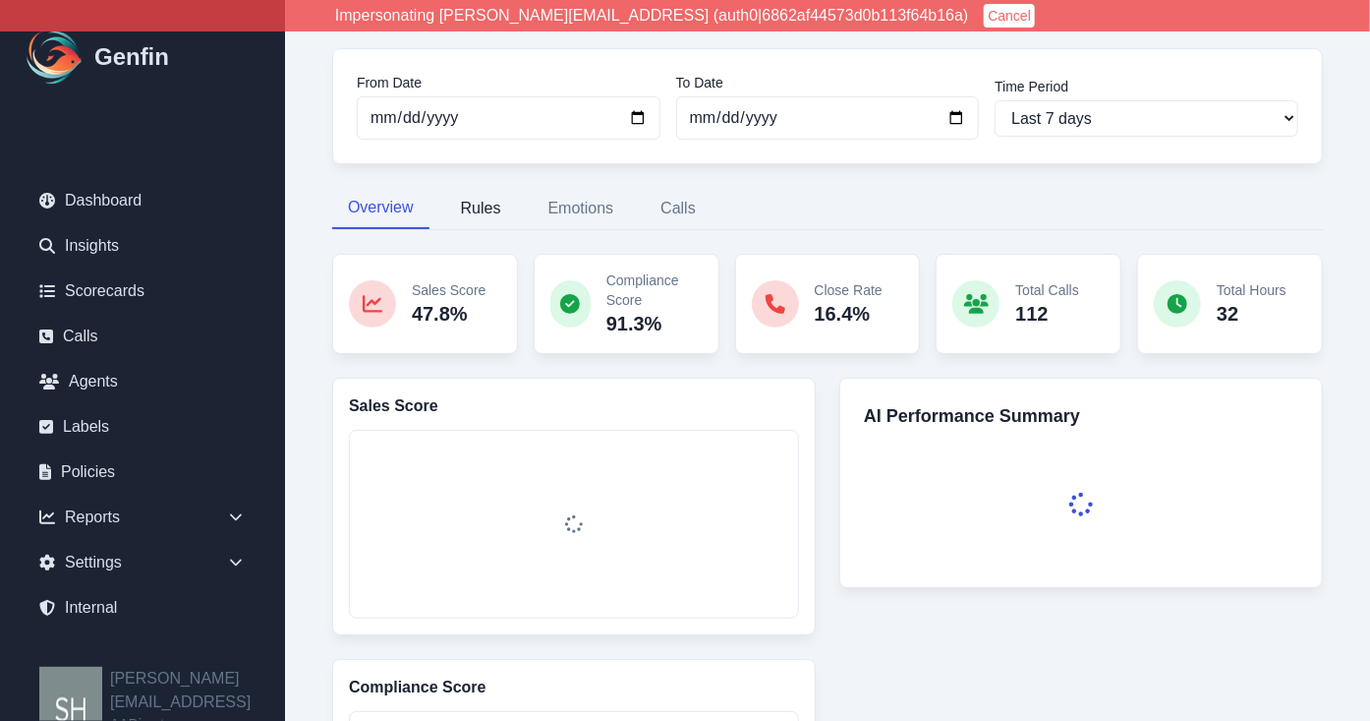 The image size is (1370, 721). Describe the element at coordinates (655, 290) in the screenshot. I see `p: Compliance Score` at that location.